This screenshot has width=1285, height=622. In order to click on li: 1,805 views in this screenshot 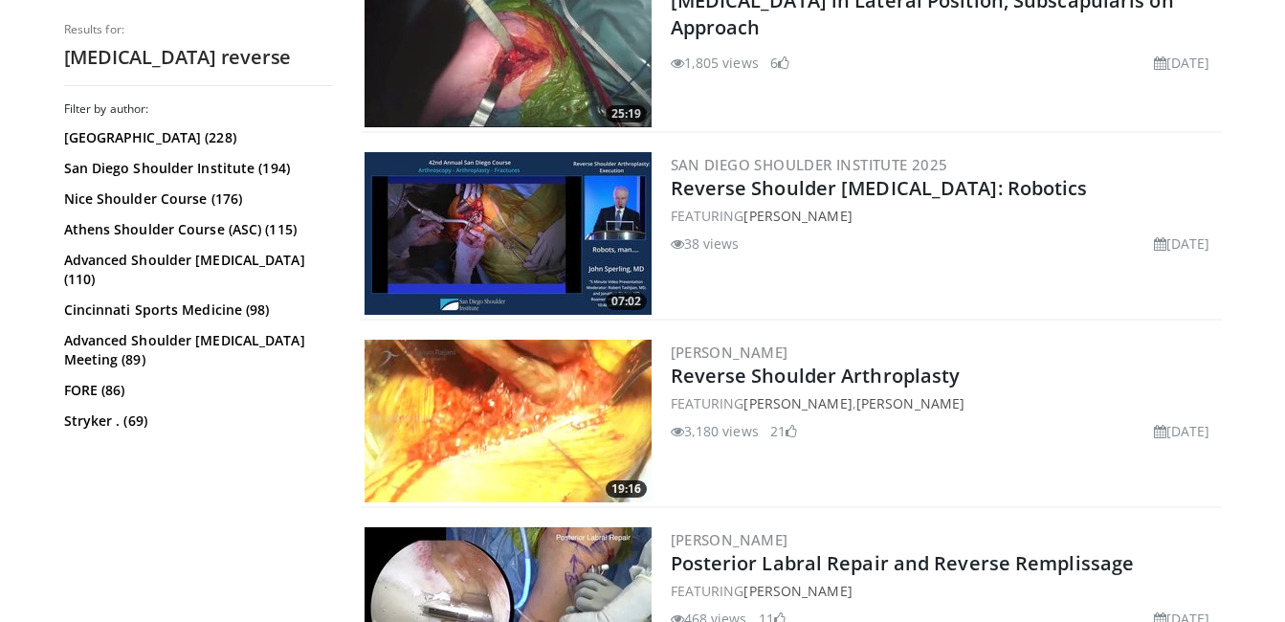, I will do `click(715, 62)`.